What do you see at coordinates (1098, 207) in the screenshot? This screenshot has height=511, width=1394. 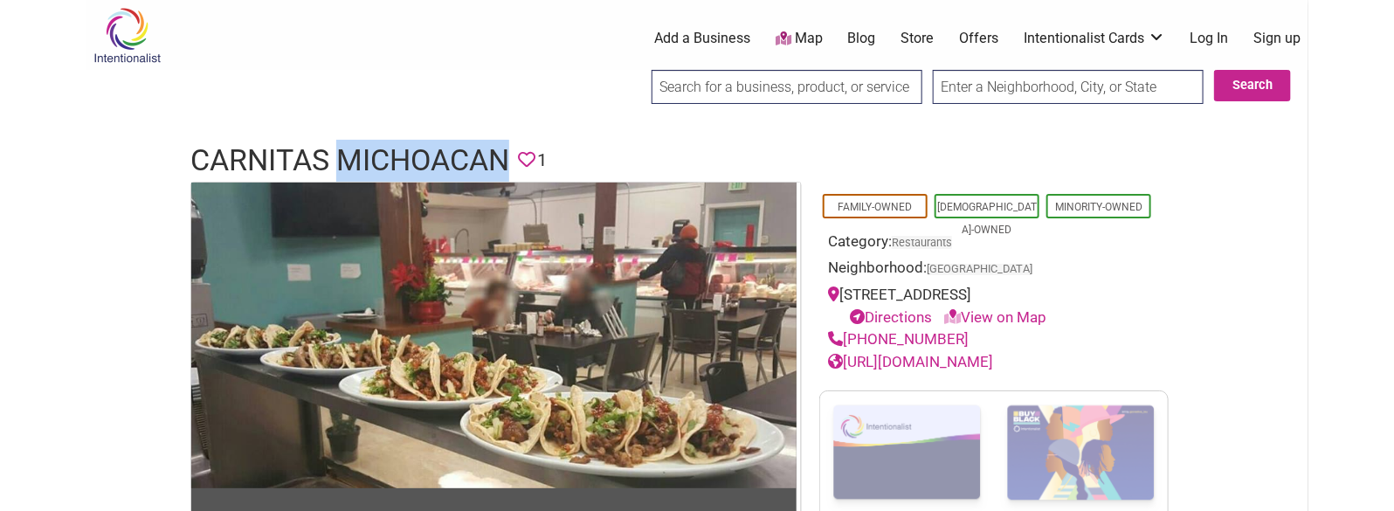 I see `a: Minority-Owned` at bounding box center [1098, 207].